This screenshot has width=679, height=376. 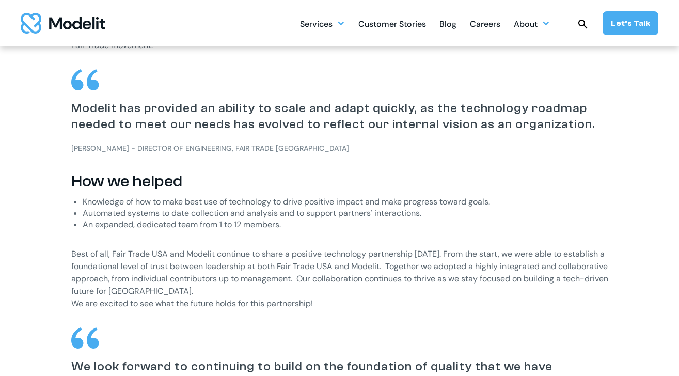 What do you see at coordinates (631, 23) in the screenshot?
I see `div: Let’s Talk` at bounding box center [631, 23].